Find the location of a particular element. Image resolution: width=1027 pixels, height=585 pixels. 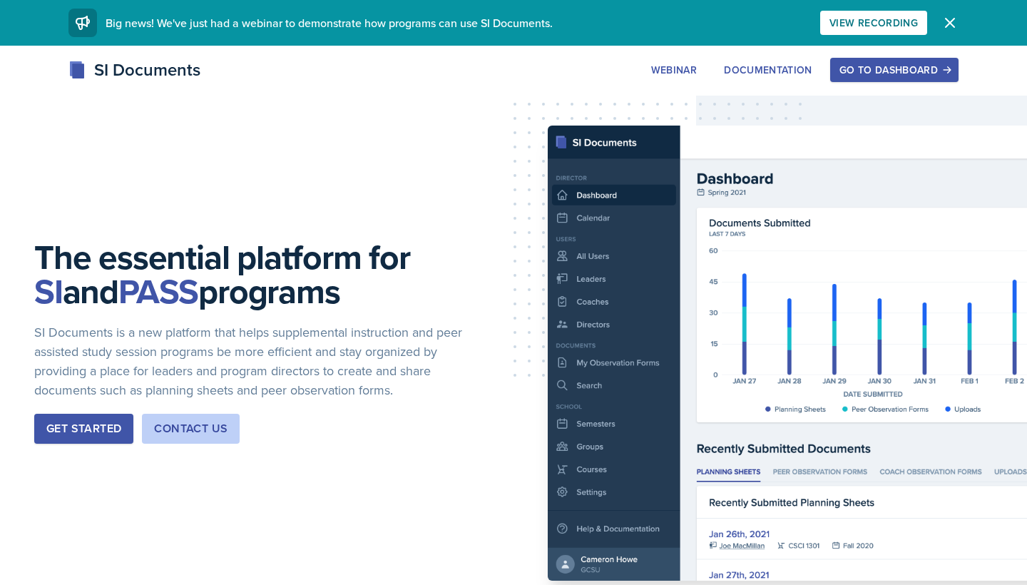

div: SI Documents is located at coordinates (134, 70).